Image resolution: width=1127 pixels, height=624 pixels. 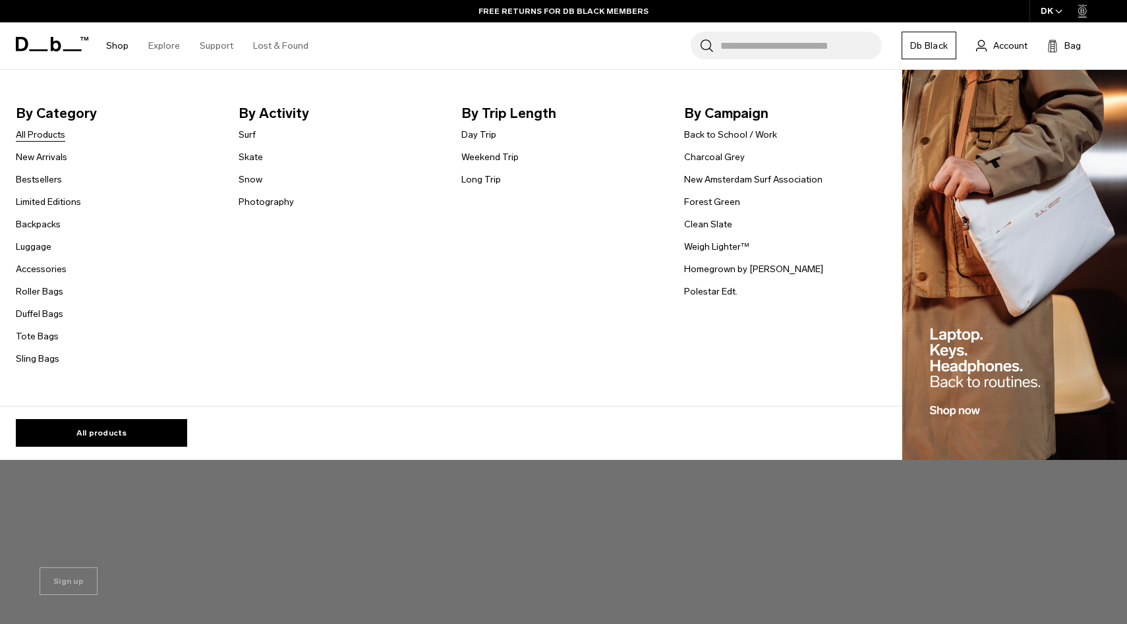 I want to click on a: Clean Slate, so click(x=708, y=224).